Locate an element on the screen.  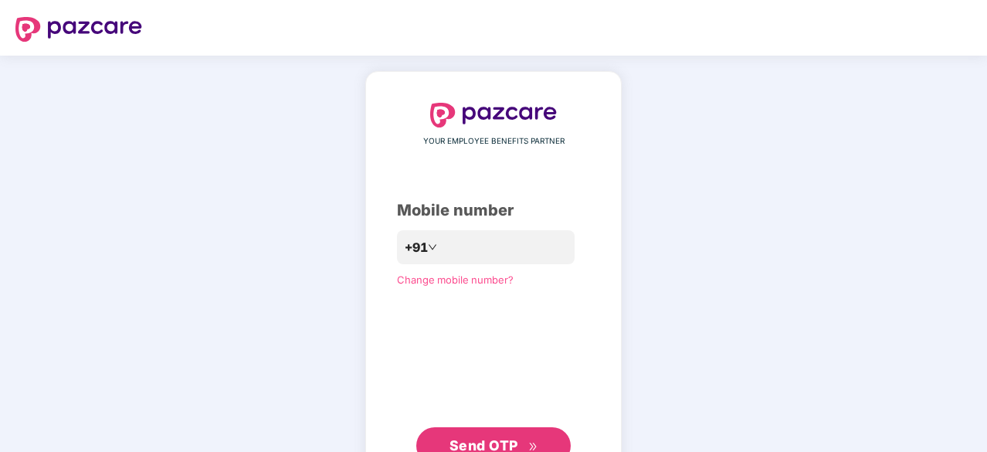
a: Change mobile number? is located at coordinates (455, 279).